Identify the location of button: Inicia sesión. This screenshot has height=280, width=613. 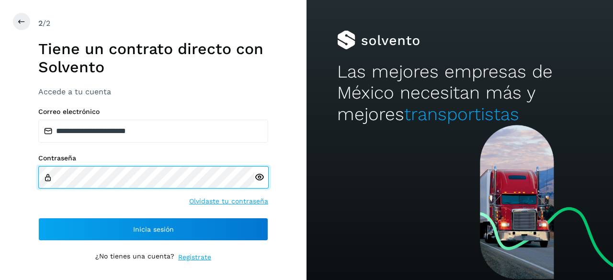
(153, 229).